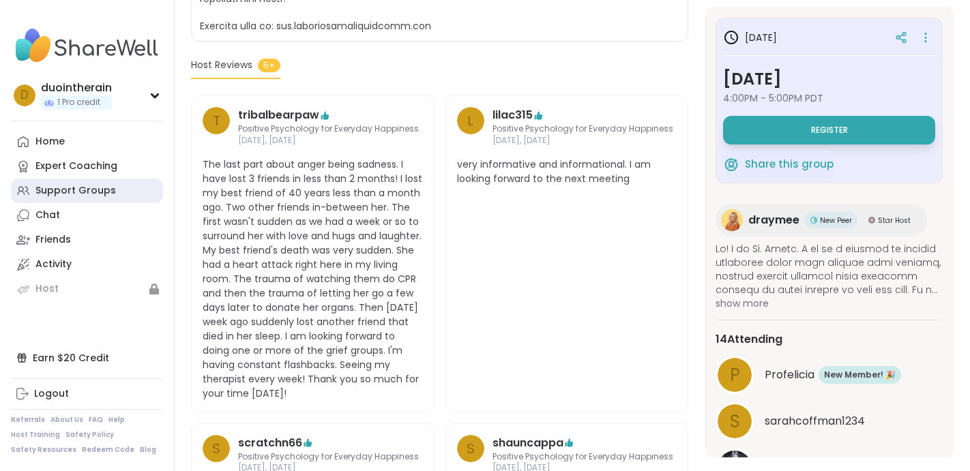 The height and width of the screenshot is (471, 970). I want to click on a: About Us, so click(67, 420).